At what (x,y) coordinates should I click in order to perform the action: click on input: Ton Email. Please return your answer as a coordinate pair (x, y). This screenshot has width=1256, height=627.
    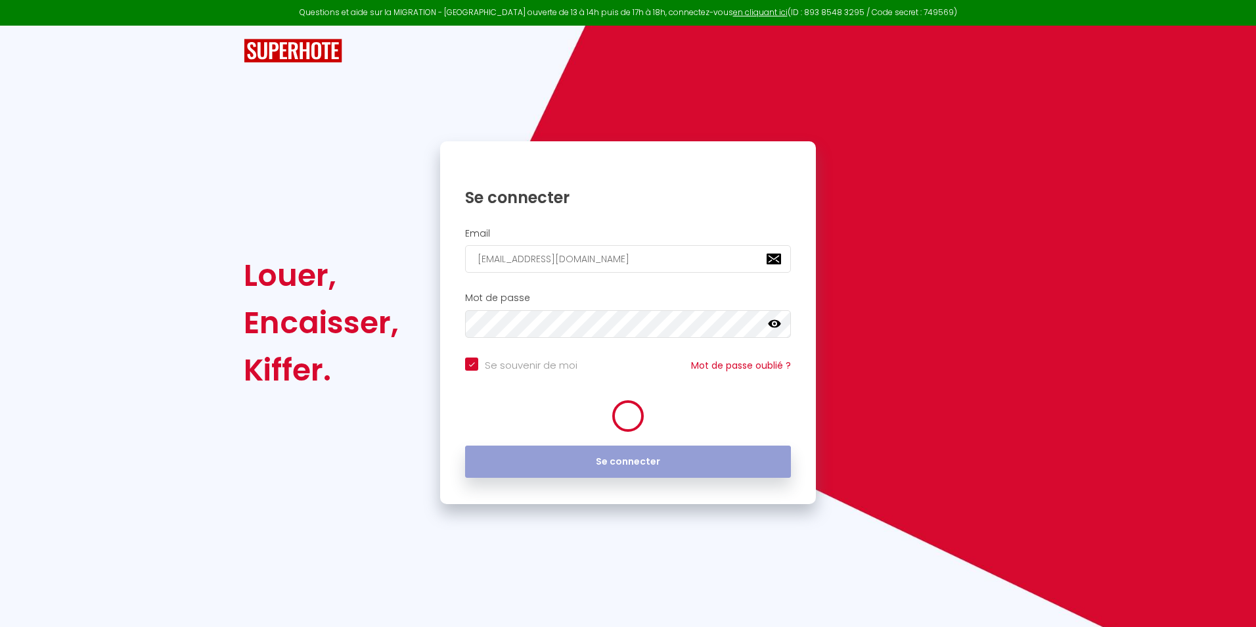
    Looking at the image, I should click on (628, 259).